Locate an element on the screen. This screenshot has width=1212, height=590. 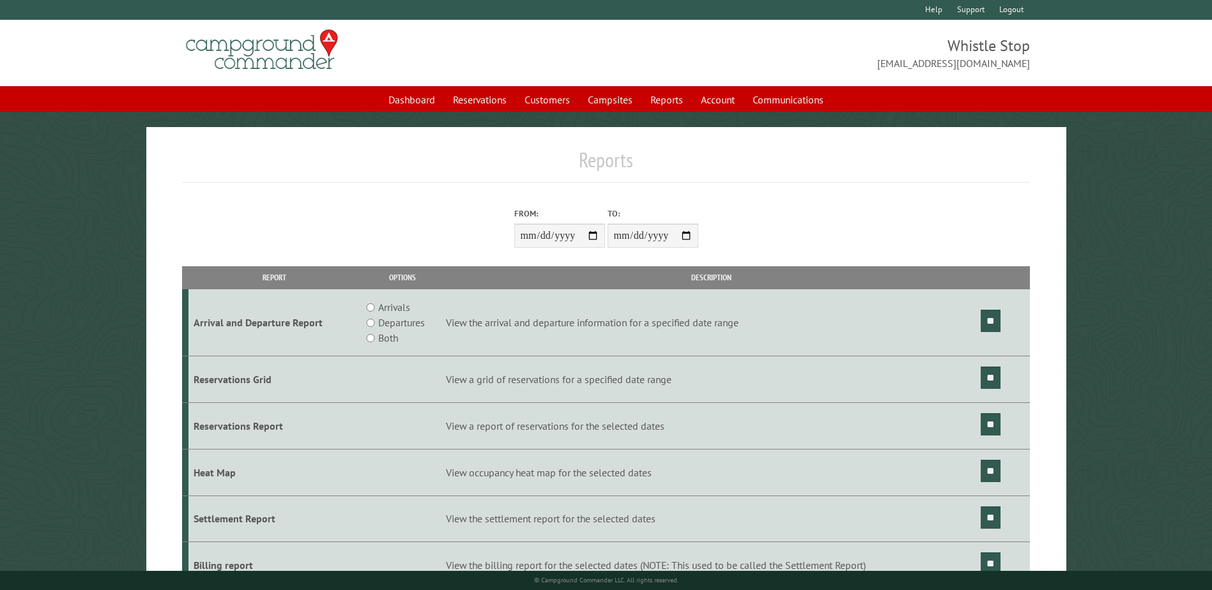
h1: Reports is located at coordinates (606, 165).